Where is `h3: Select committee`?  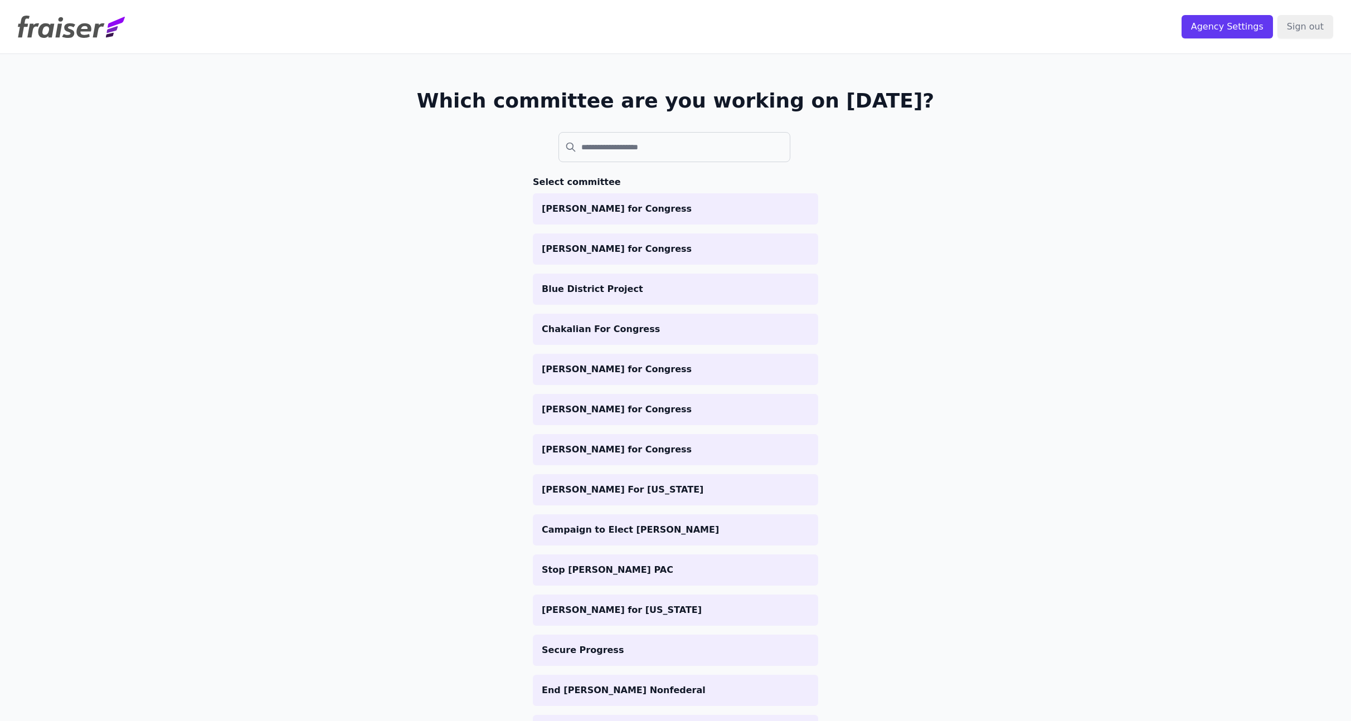
h3: Select committee is located at coordinates (675, 182).